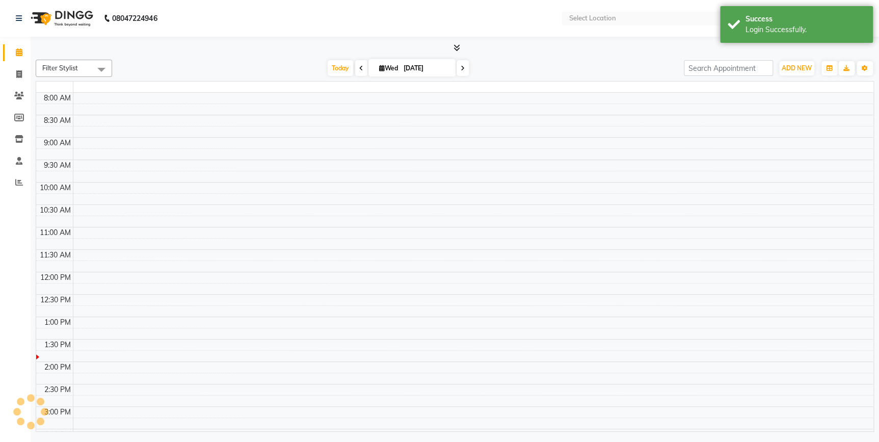  What do you see at coordinates (58, 412) in the screenshot?
I see `div: 3:00 PM` at bounding box center [58, 412].